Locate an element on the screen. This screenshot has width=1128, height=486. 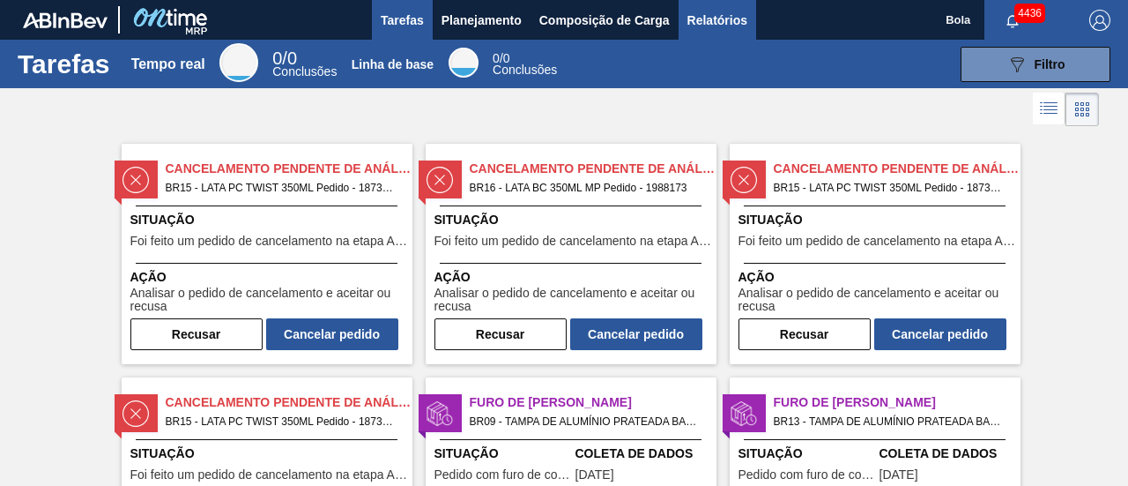
font: Planejamento is located at coordinates (481, 20).